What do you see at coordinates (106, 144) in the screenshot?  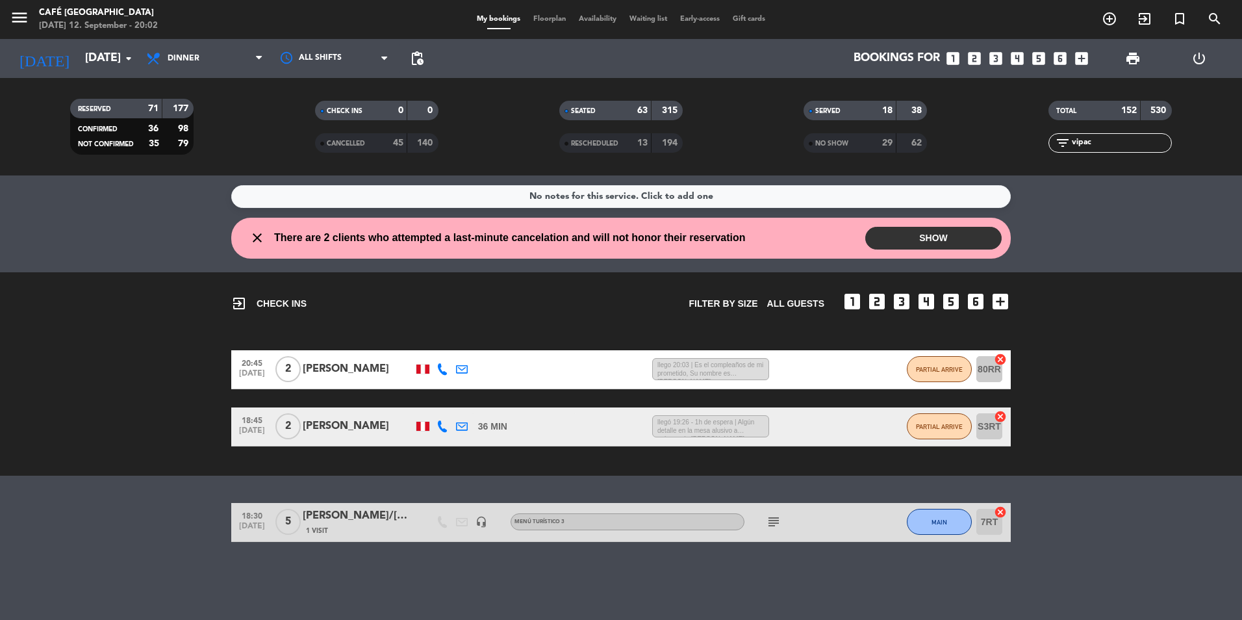 I see `span: NOT CONFIRMED` at bounding box center [106, 144].